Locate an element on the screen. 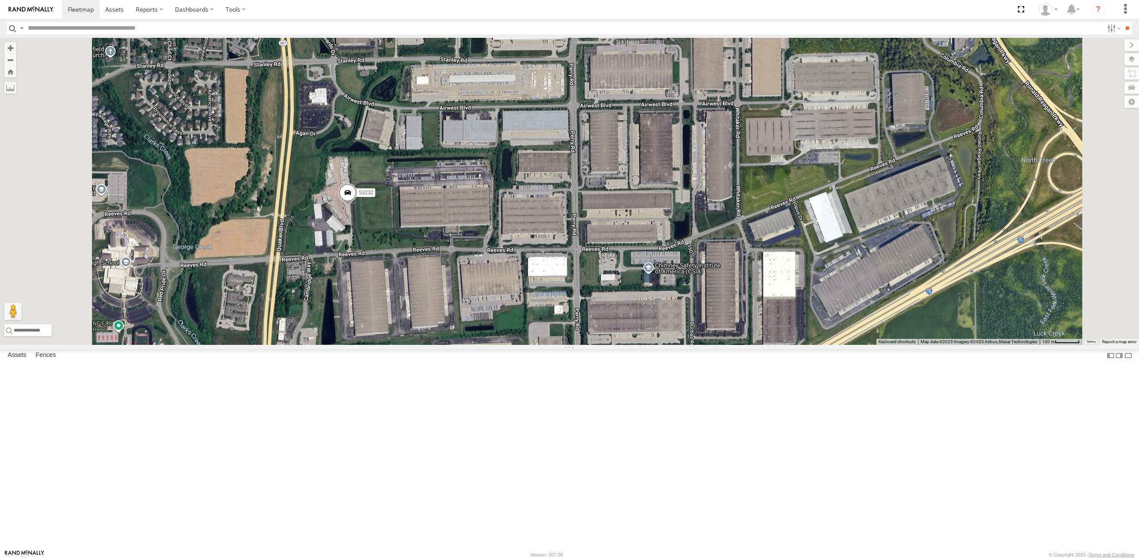  button: Keyboard shortcuts is located at coordinates (897, 342).